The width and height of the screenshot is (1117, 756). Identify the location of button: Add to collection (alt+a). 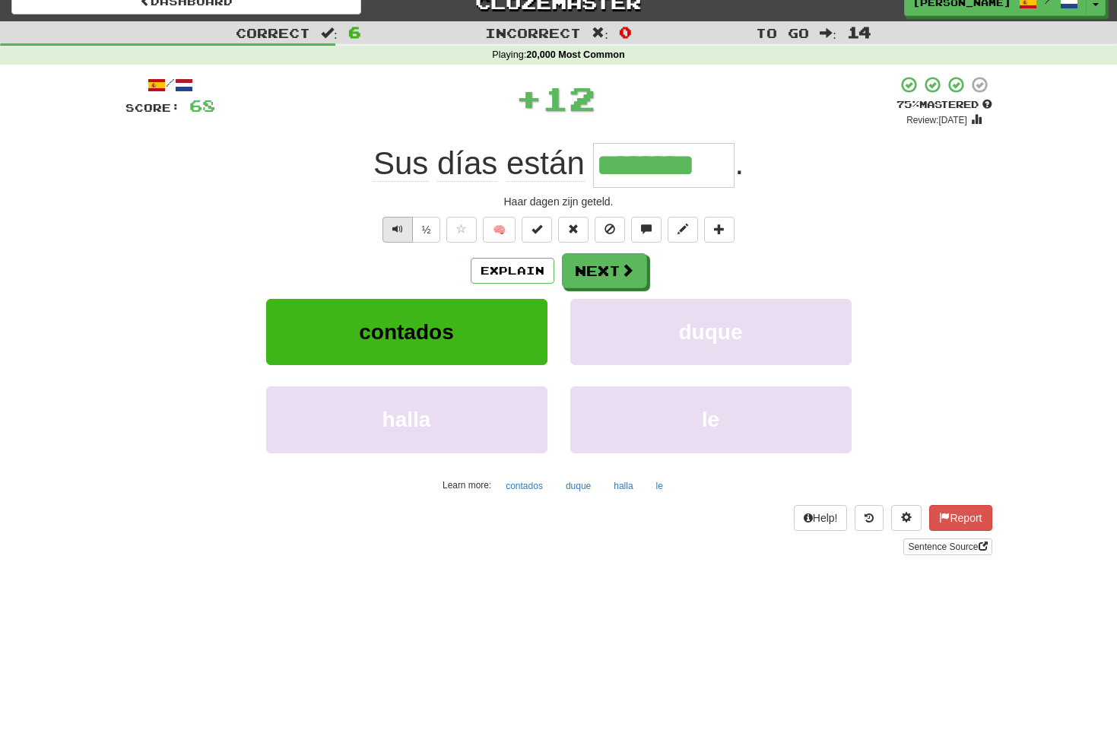
(719, 230).